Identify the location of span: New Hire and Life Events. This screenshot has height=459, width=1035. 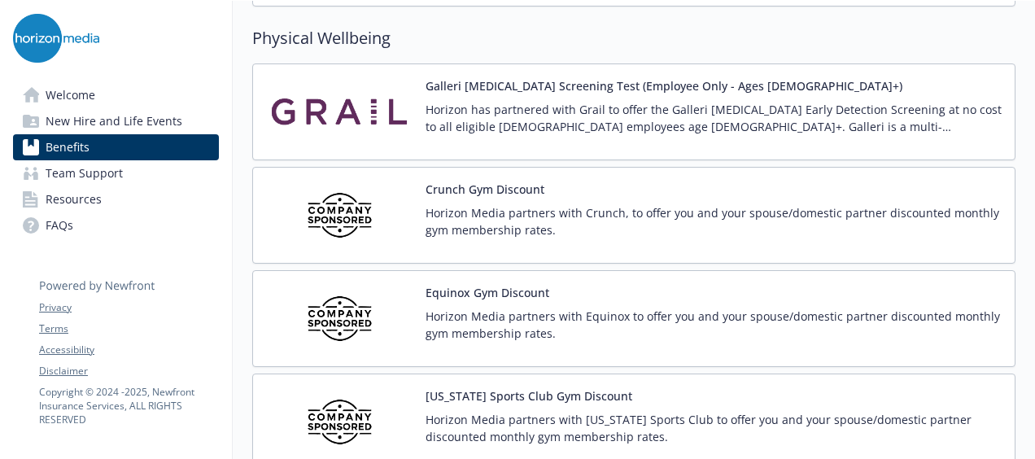
(114, 121).